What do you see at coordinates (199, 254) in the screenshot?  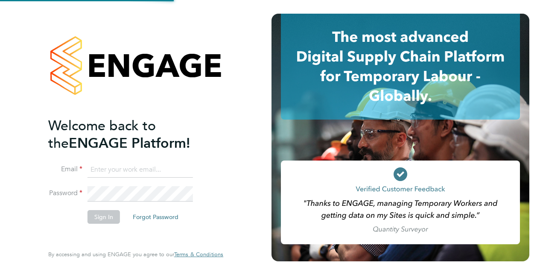 I see `a: Terms & Conditions` at bounding box center [199, 254].